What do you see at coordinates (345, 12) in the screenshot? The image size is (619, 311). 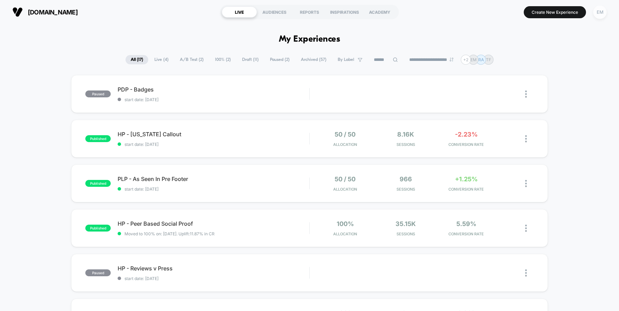 I see `div: INSPIRATIONS` at bounding box center [345, 12].